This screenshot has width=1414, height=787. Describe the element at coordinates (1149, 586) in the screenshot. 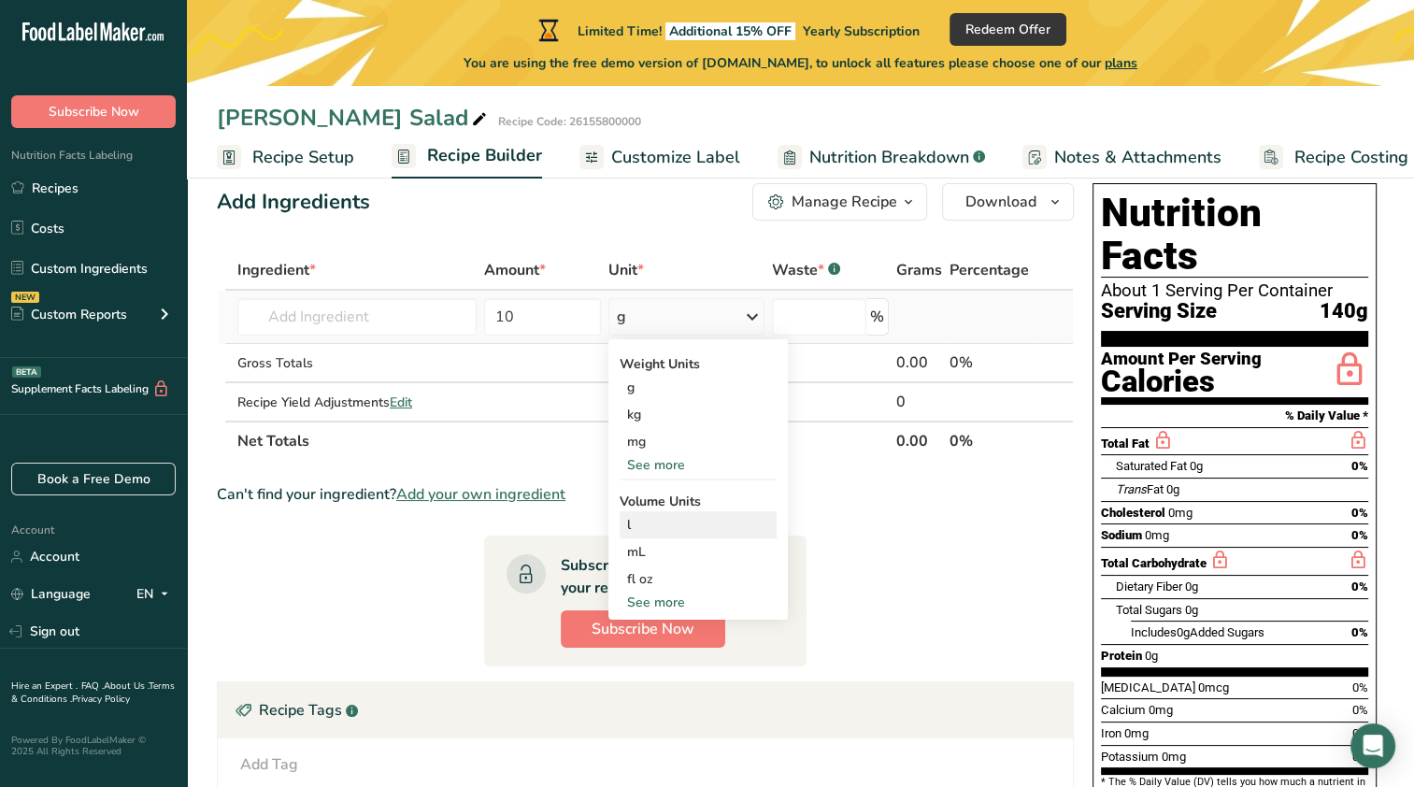

I see `span: Dietary Fiber` at that location.